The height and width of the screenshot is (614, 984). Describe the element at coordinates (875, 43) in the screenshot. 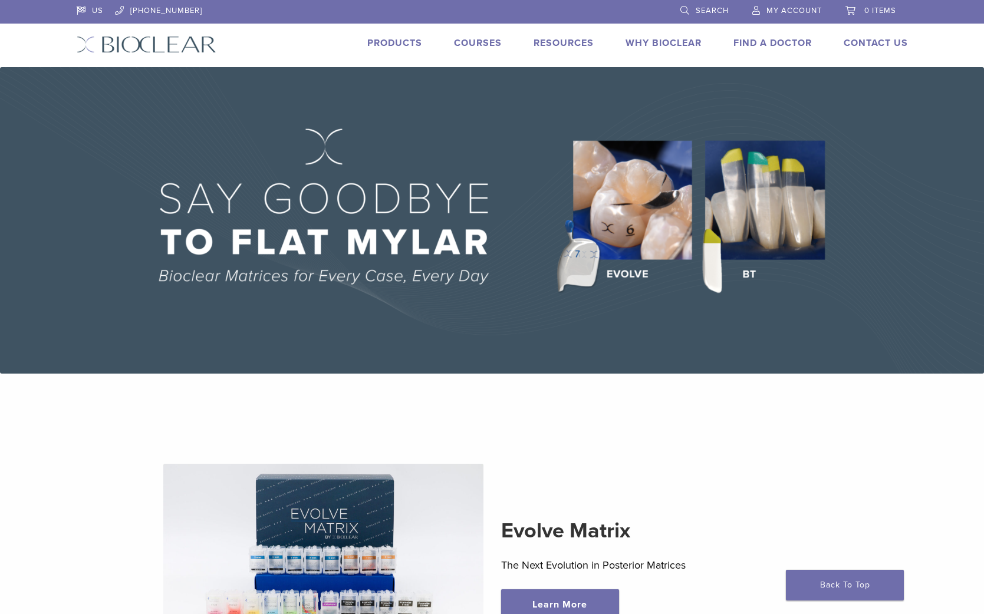

I see `a: Contact Us` at that location.